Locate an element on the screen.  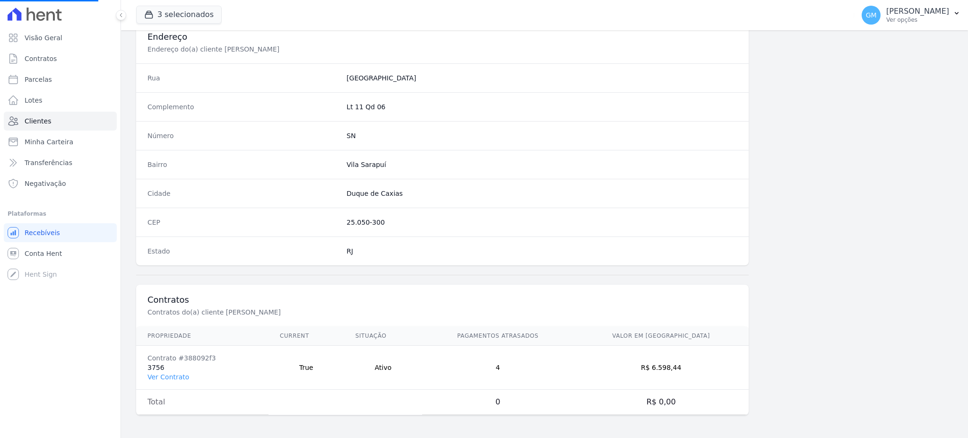
dt: Estado is located at coordinates (243, 251).